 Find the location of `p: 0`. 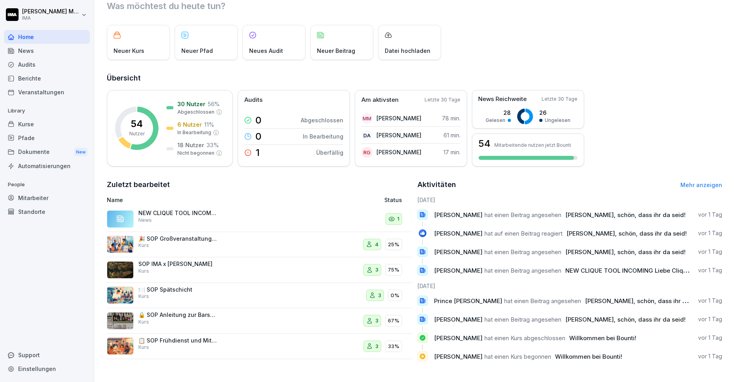

p: 0 is located at coordinates (258, 120).